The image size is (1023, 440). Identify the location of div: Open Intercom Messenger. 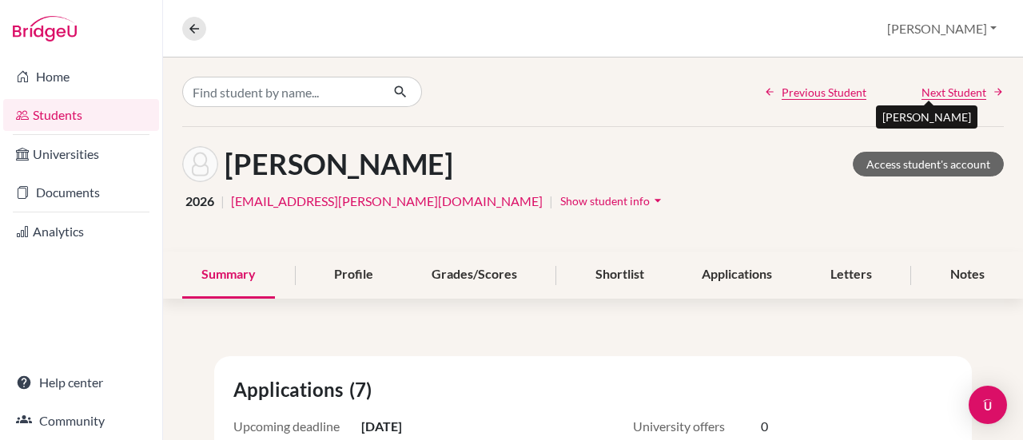
(988, 405).